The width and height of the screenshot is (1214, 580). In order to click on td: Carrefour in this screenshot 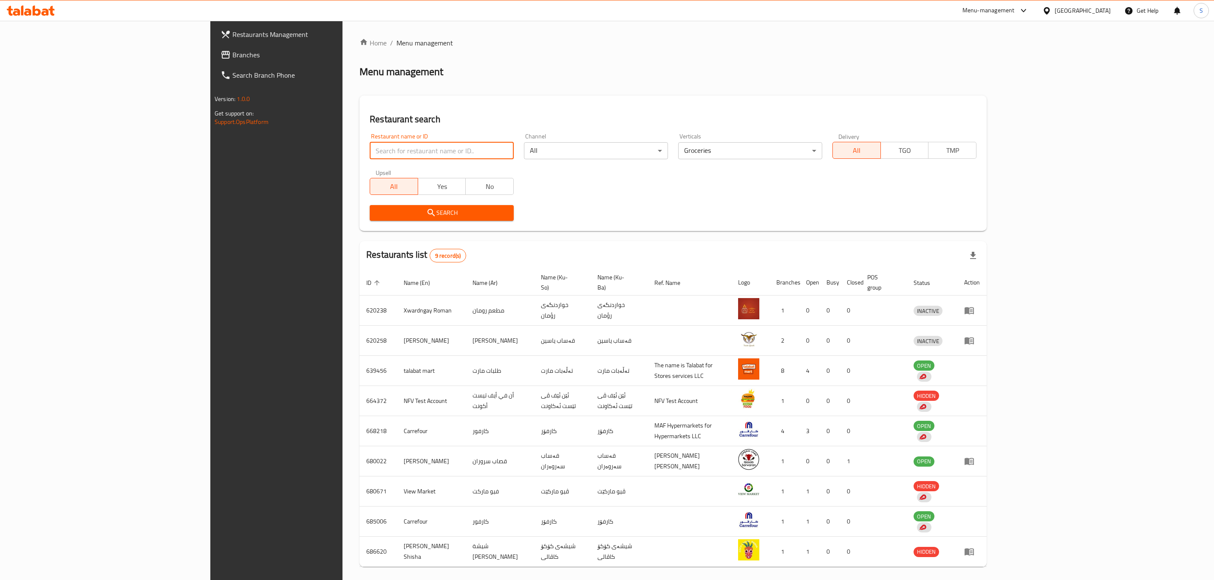, I will do `click(431, 522)`.